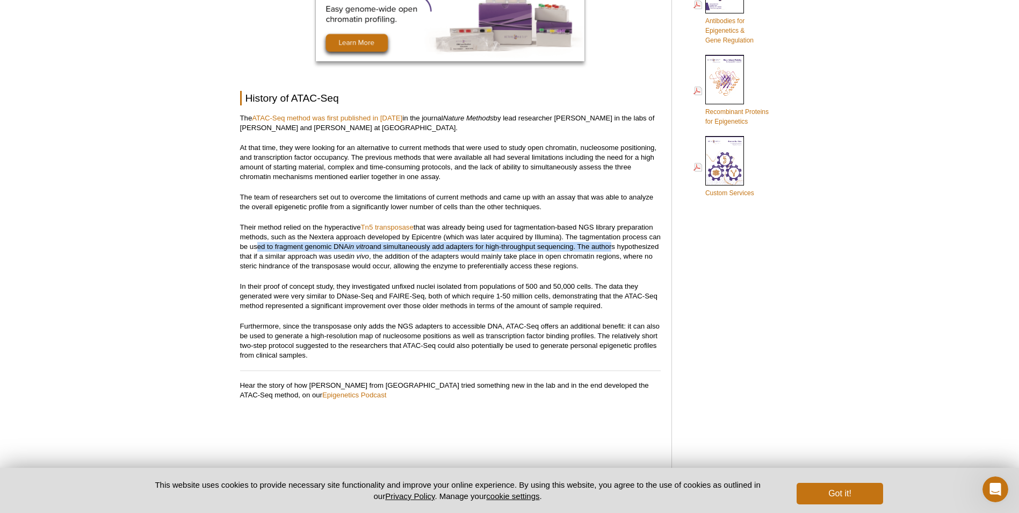 Image resolution: width=1019 pixels, height=513 pixels. Describe the element at coordinates (450, 98) in the screenshot. I see `h2: History of ATAC-Seq` at that location.